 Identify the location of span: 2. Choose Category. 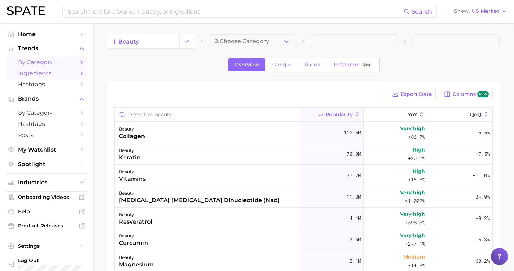
(242, 41).